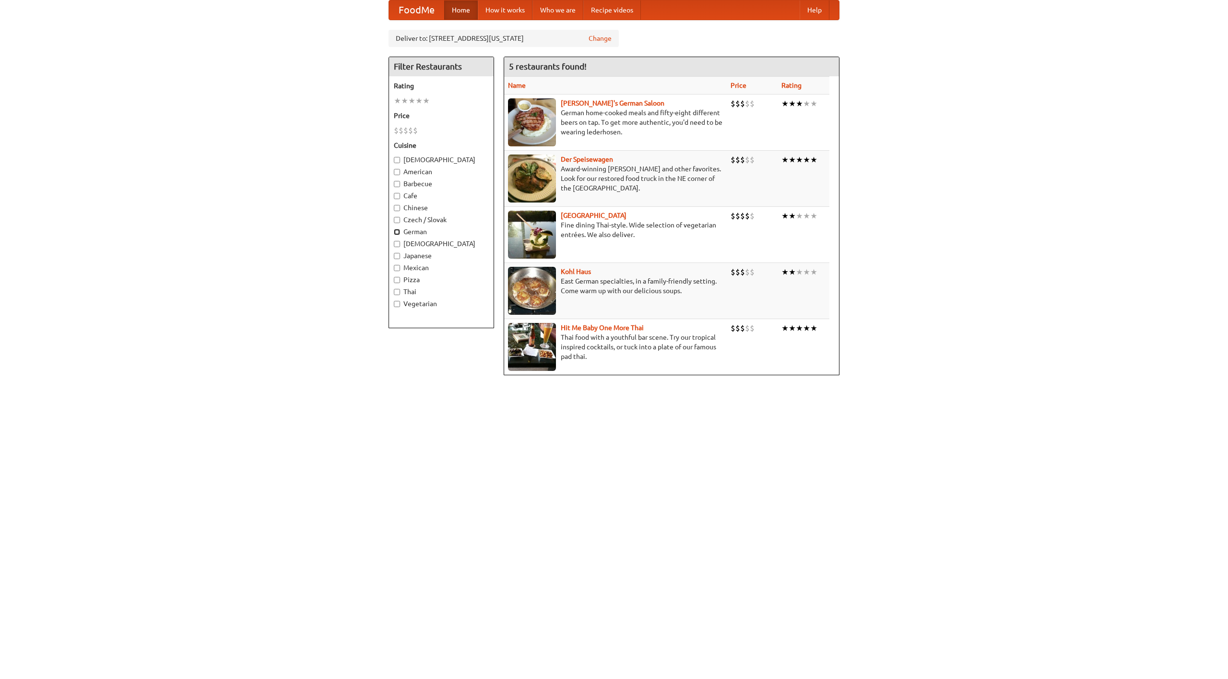  Describe the element at coordinates (532, 235) in the screenshot. I see `img: satay.jpg` at that location.